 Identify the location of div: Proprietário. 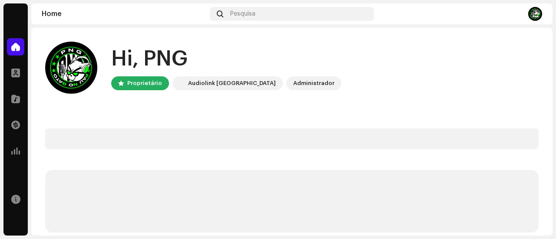
(145, 83).